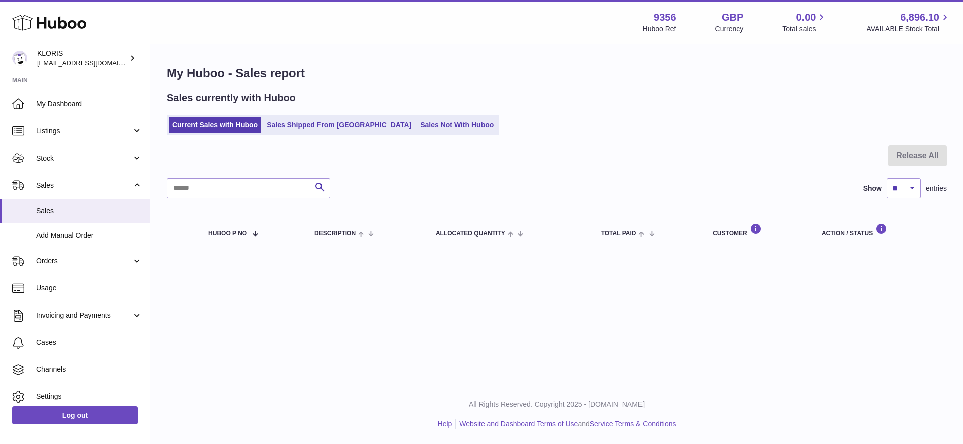  Describe the element at coordinates (879, 230) in the screenshot. I see `div: Action / Status` at that location.